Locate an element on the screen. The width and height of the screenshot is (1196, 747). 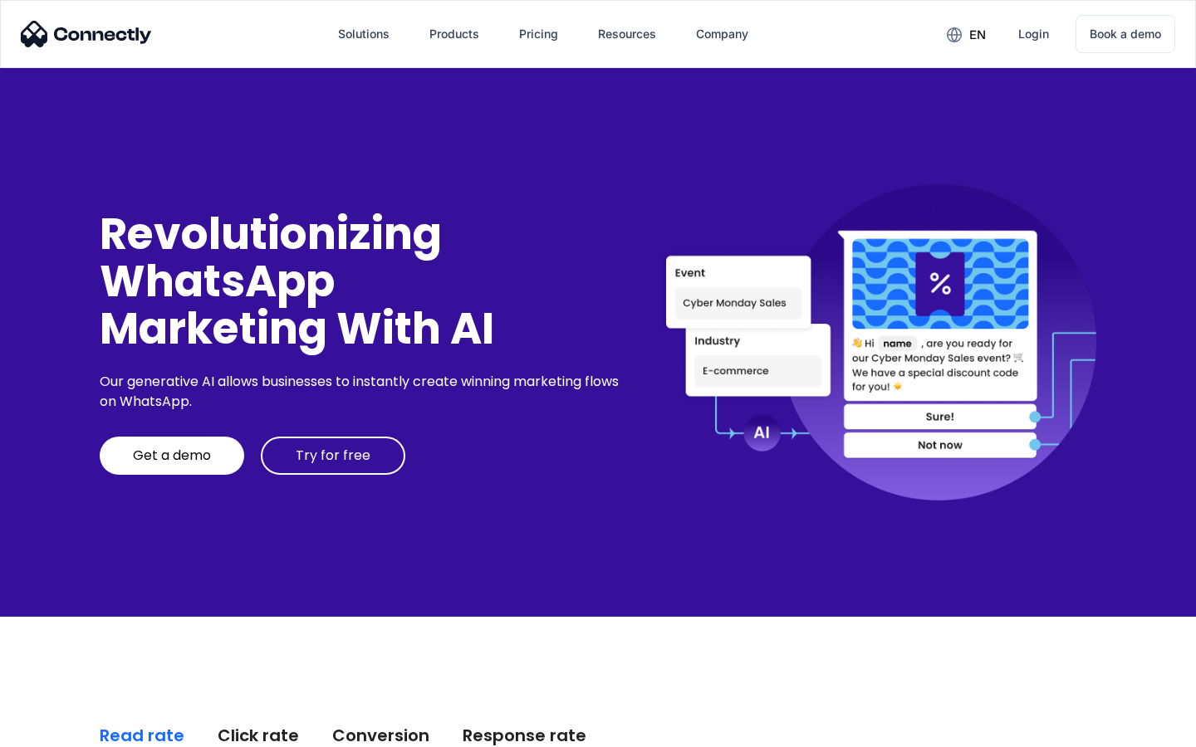
div: Resources is located at coordinates (627, 34).